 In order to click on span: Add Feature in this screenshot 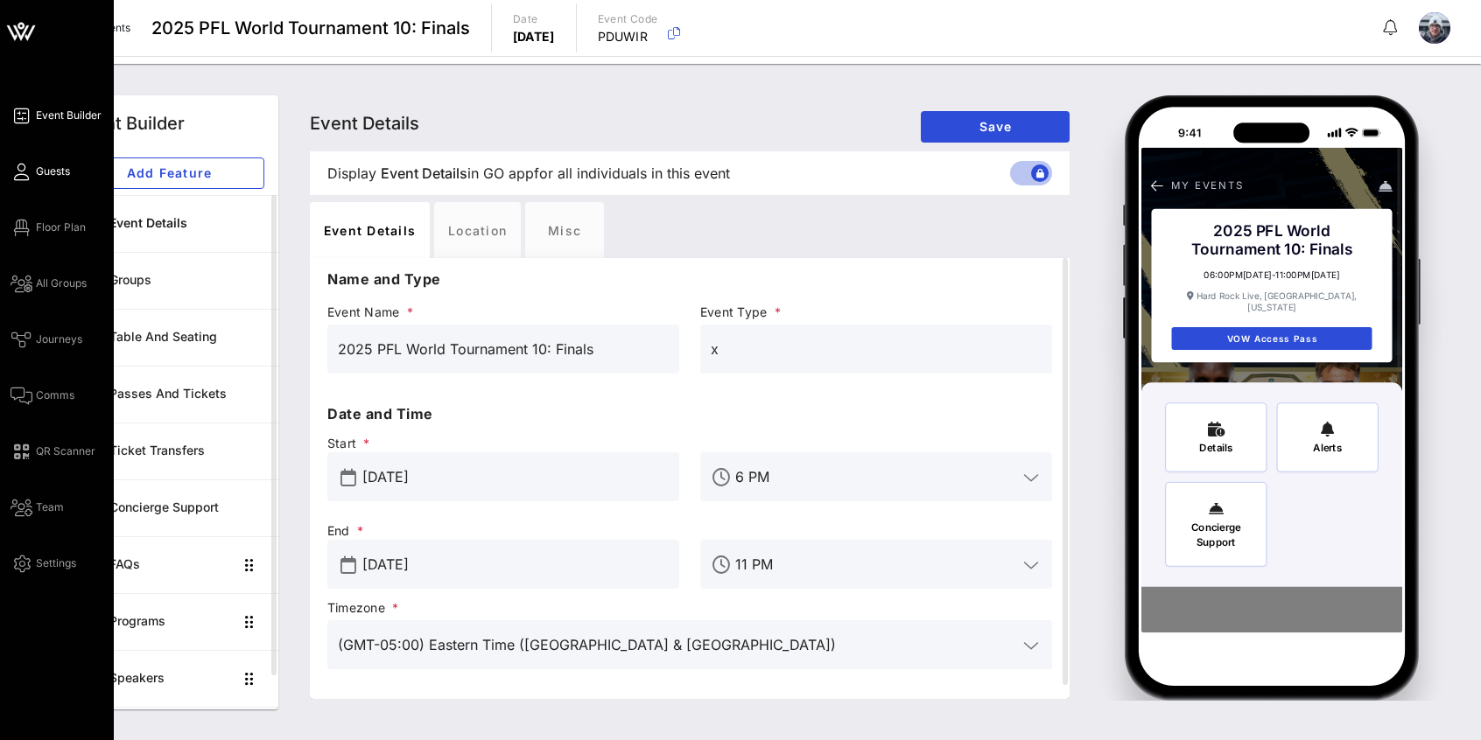, I will do `click(169, 172)`.